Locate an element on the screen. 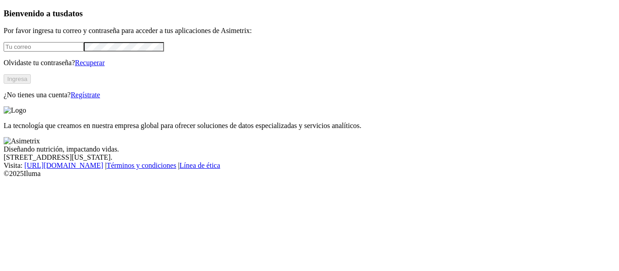 This screenshot has width=619, height=271. h3: Bienvenido a tus is located at coordinates (309, 14).